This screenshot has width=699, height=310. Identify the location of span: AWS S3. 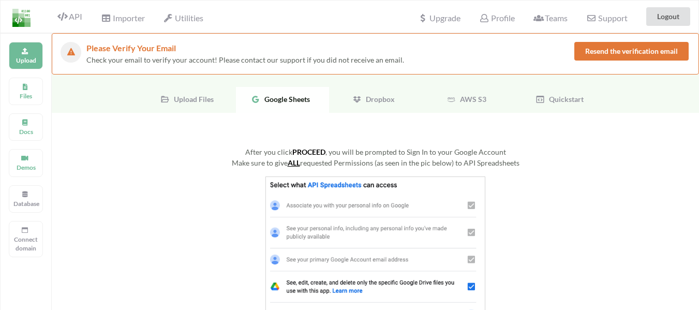
(471, 99).